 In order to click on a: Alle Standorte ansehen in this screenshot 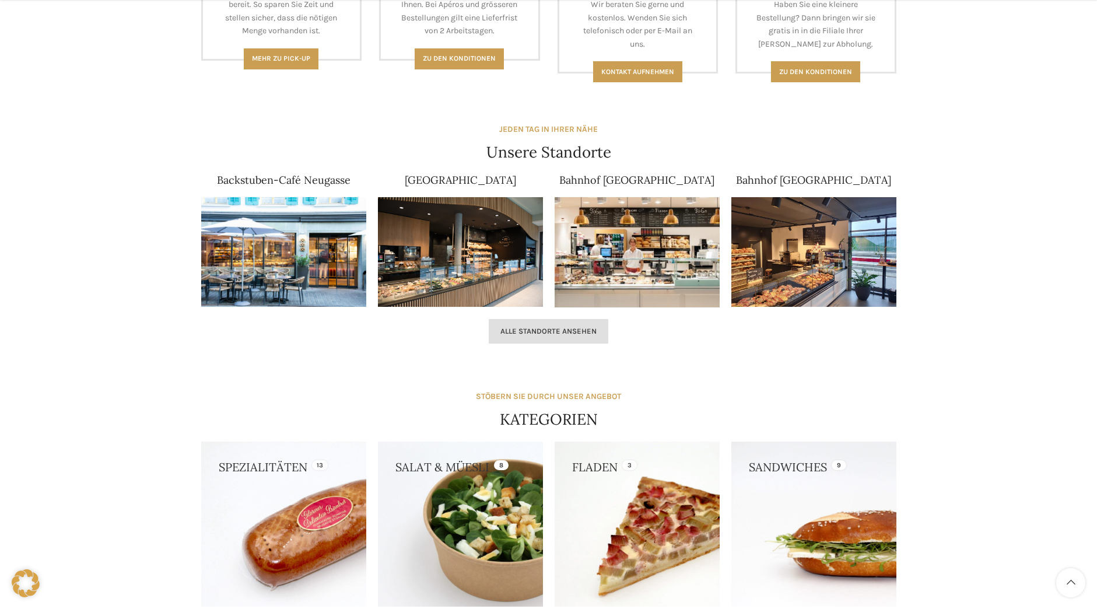, I will do `click(548, 331)`.